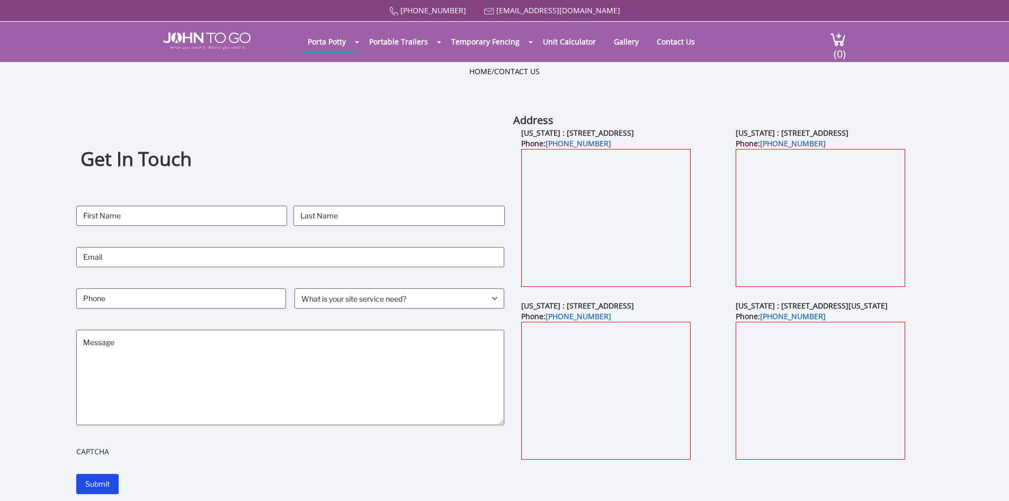 The width and height of the screenshot is (1009, 501). What do you see at coordinates (290, 257) in the screenshot?
I see `input: Email` at bounding box center [290, 257].